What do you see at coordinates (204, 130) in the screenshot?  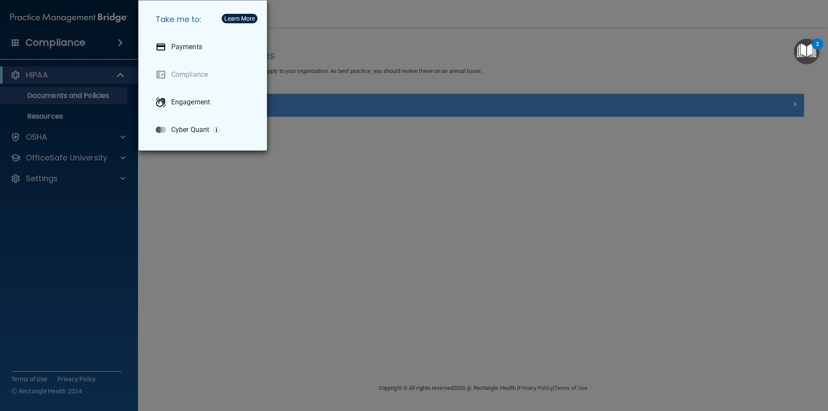 I see `a: Cyber Quant` at bounding box center [204, 130].